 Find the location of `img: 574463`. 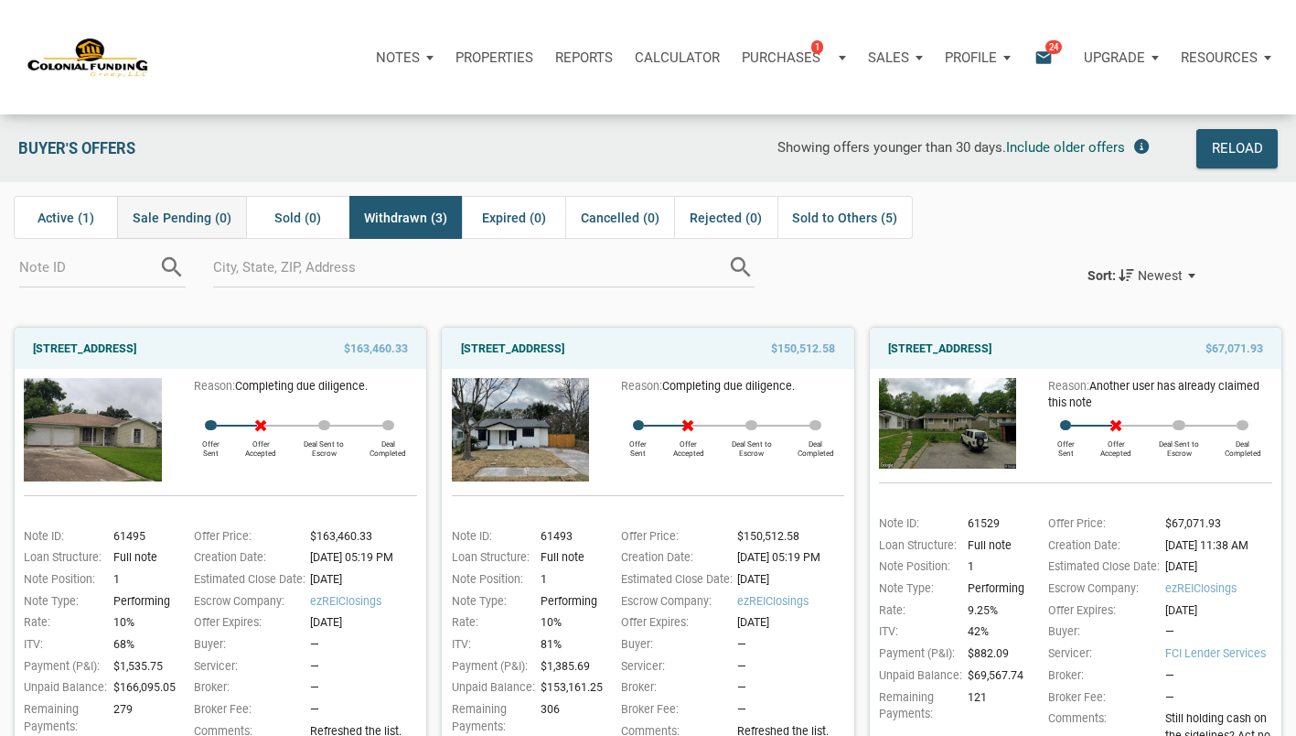

img: 574463 is located at coordinates (521, 429).